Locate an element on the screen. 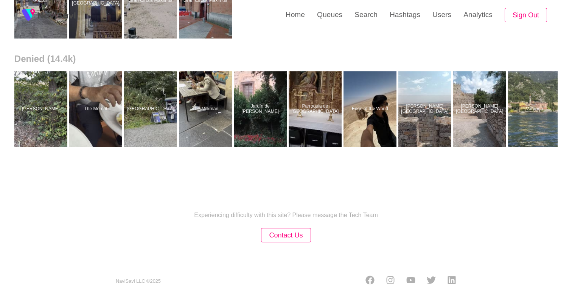 The width and height of the screenshot is (572, 299). a: Youtube is located at coordinates (411, 282).